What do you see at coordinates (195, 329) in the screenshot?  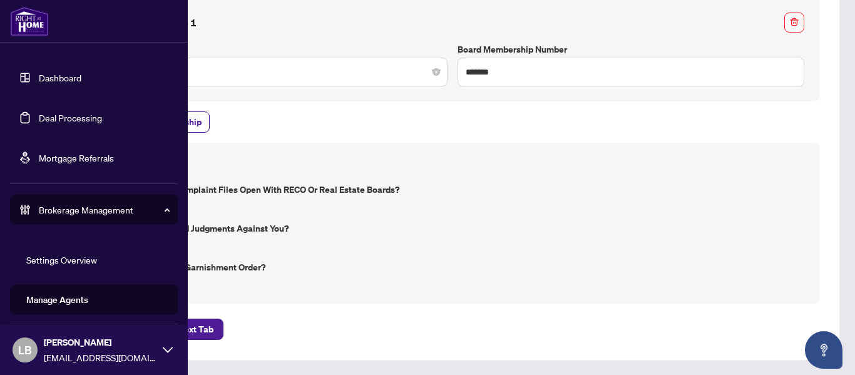 I see `span: Next Tab` at bounding box center [195, 329].